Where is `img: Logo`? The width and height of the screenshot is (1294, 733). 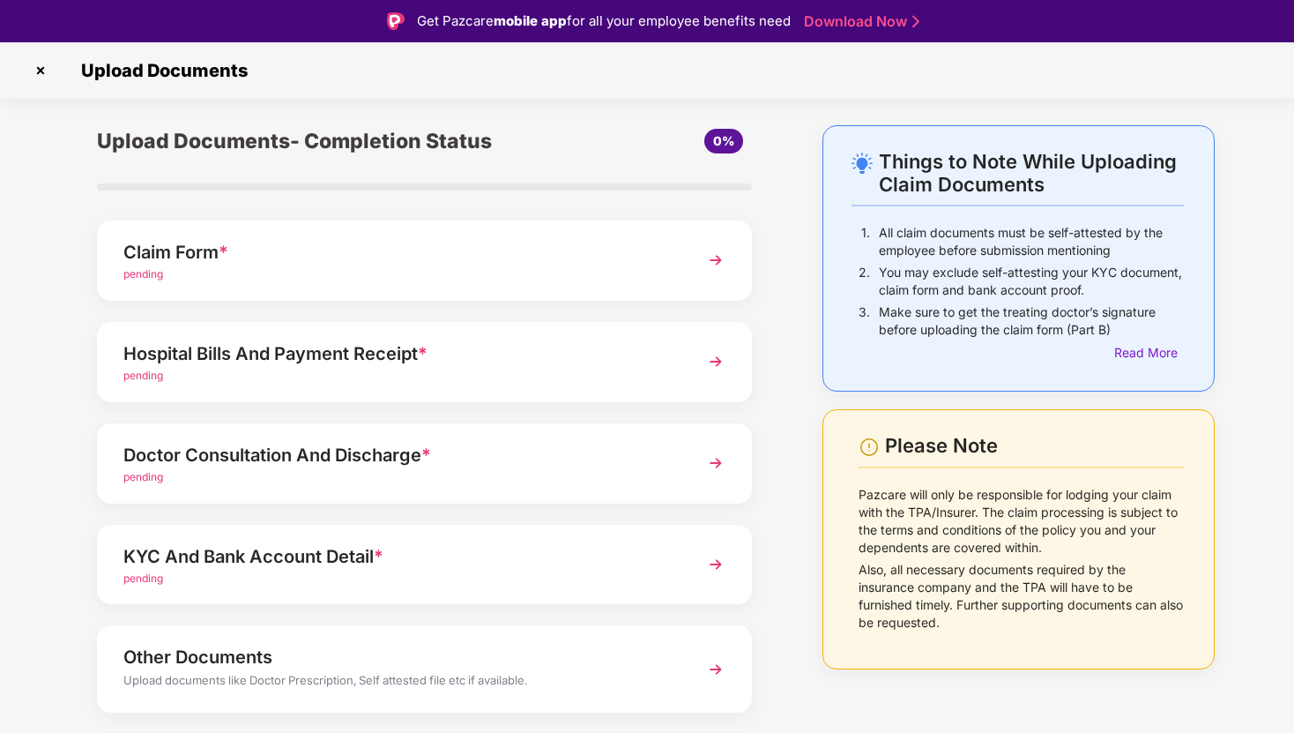
img: Logo is located at coordinates (396, 21).